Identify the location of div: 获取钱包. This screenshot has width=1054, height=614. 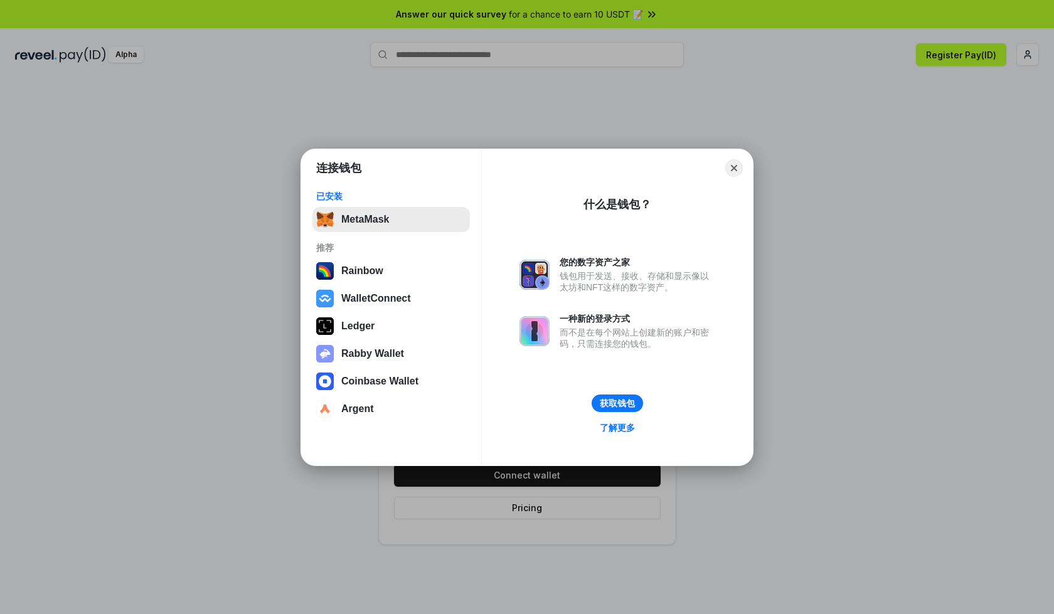
(617, 403).